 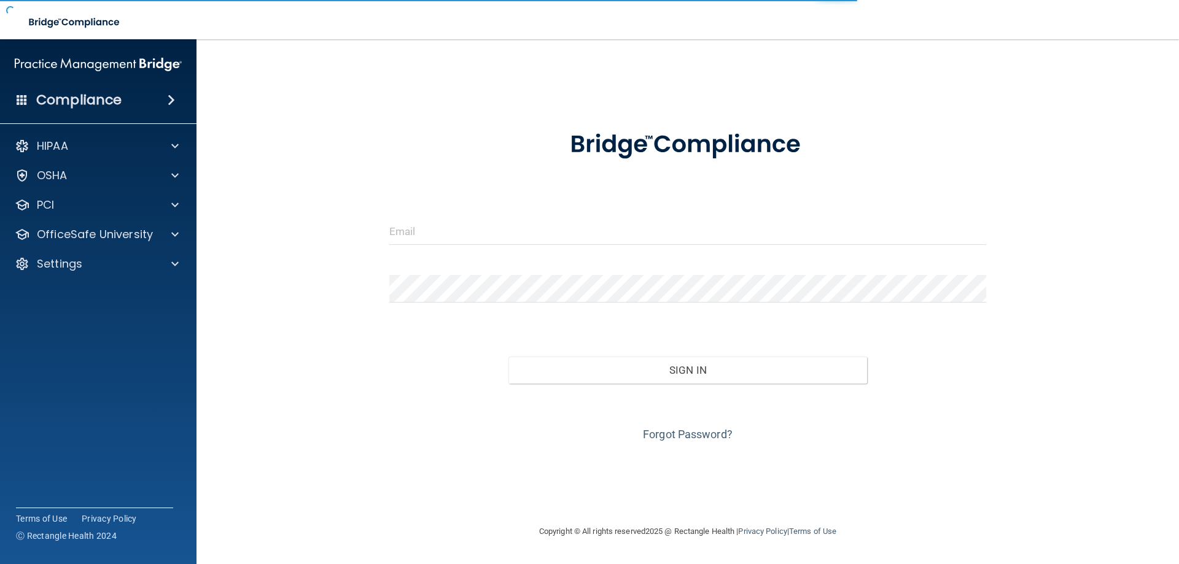 I want to click on a: HIPAA, so click(x=96, y=146).